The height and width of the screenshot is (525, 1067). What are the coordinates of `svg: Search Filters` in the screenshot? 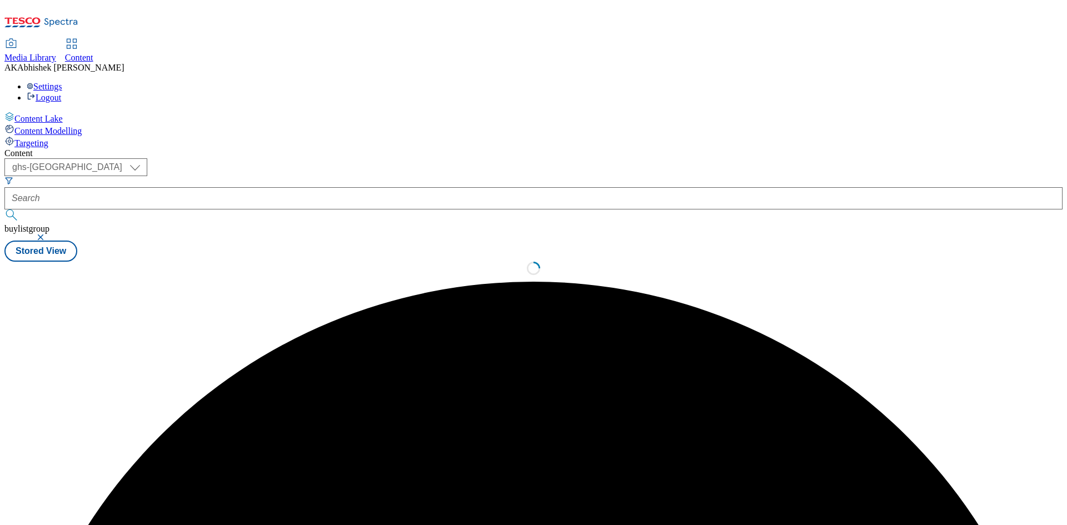 It's located at (9, 181).